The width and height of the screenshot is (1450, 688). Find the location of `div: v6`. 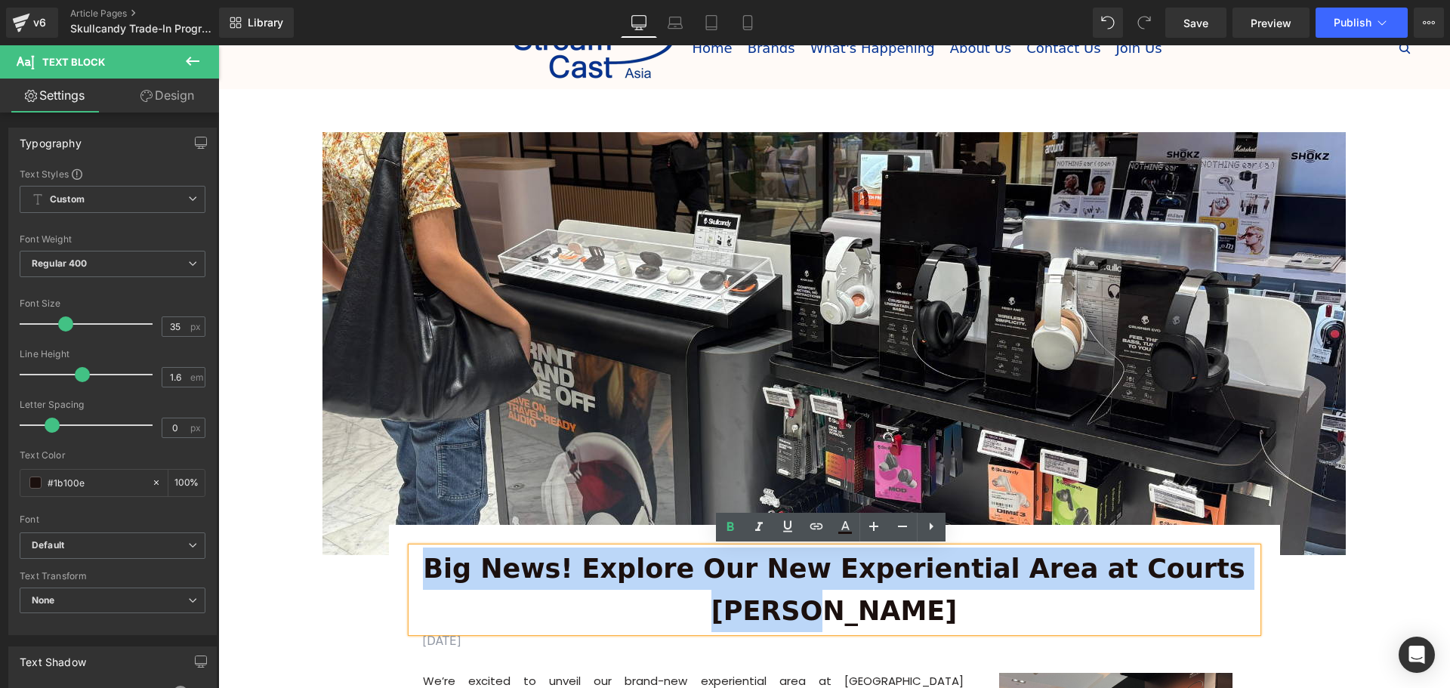

div: v6 is located at coordinates (39, 23).